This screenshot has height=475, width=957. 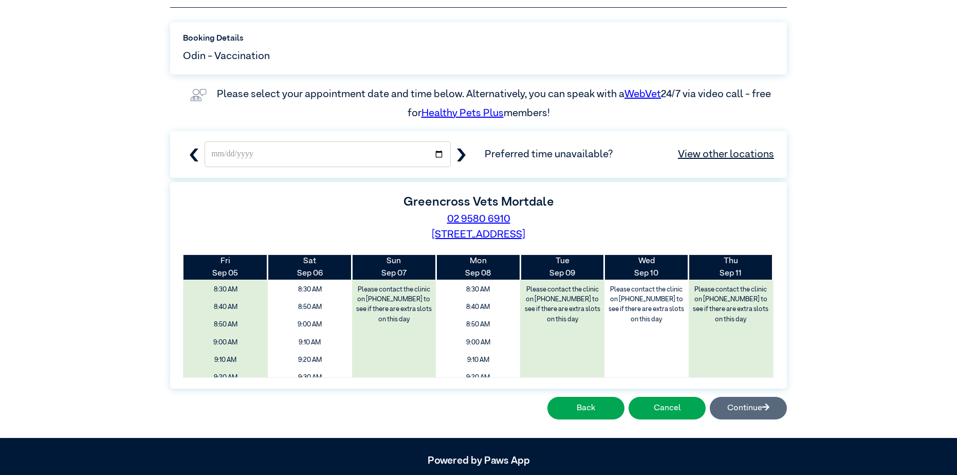 I want to click on label: Please select your appointment date and time below. Alternatively, you can speak with a 24/7 via ..., so click(x=495, y=103).